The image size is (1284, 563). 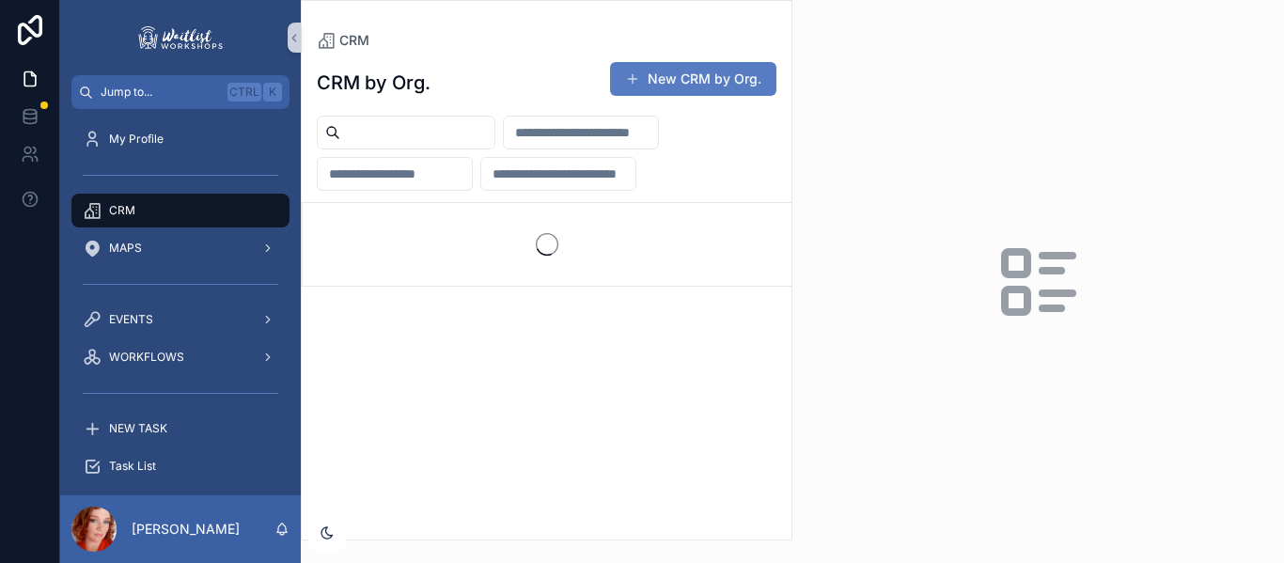 I want to click on a: WORKFLOWS, so click(x=181, y=357).